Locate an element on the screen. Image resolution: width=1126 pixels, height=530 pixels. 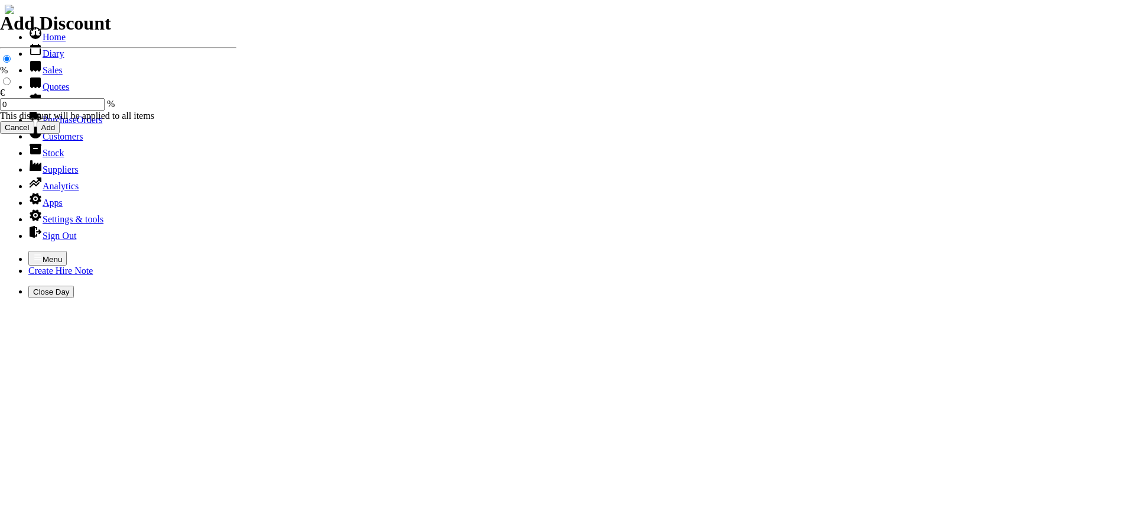
a: Create Hire Note is located at coordinates (60, 270).